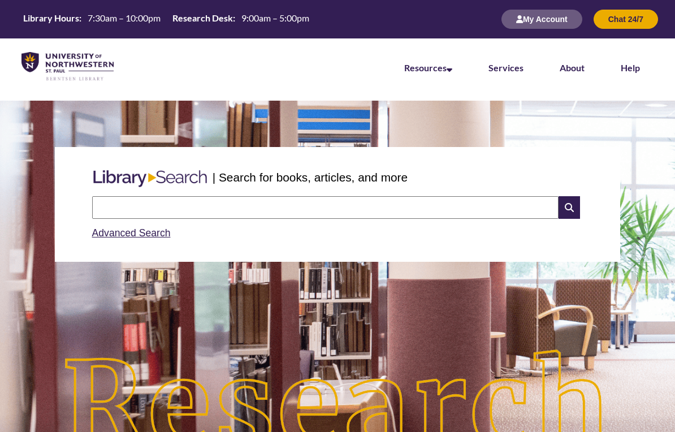 The image size is (675, 432). What do you see at coordinates (51, 18) in the screenshot?
I see `th: Library Hours:` at bounding box center [51, 18].